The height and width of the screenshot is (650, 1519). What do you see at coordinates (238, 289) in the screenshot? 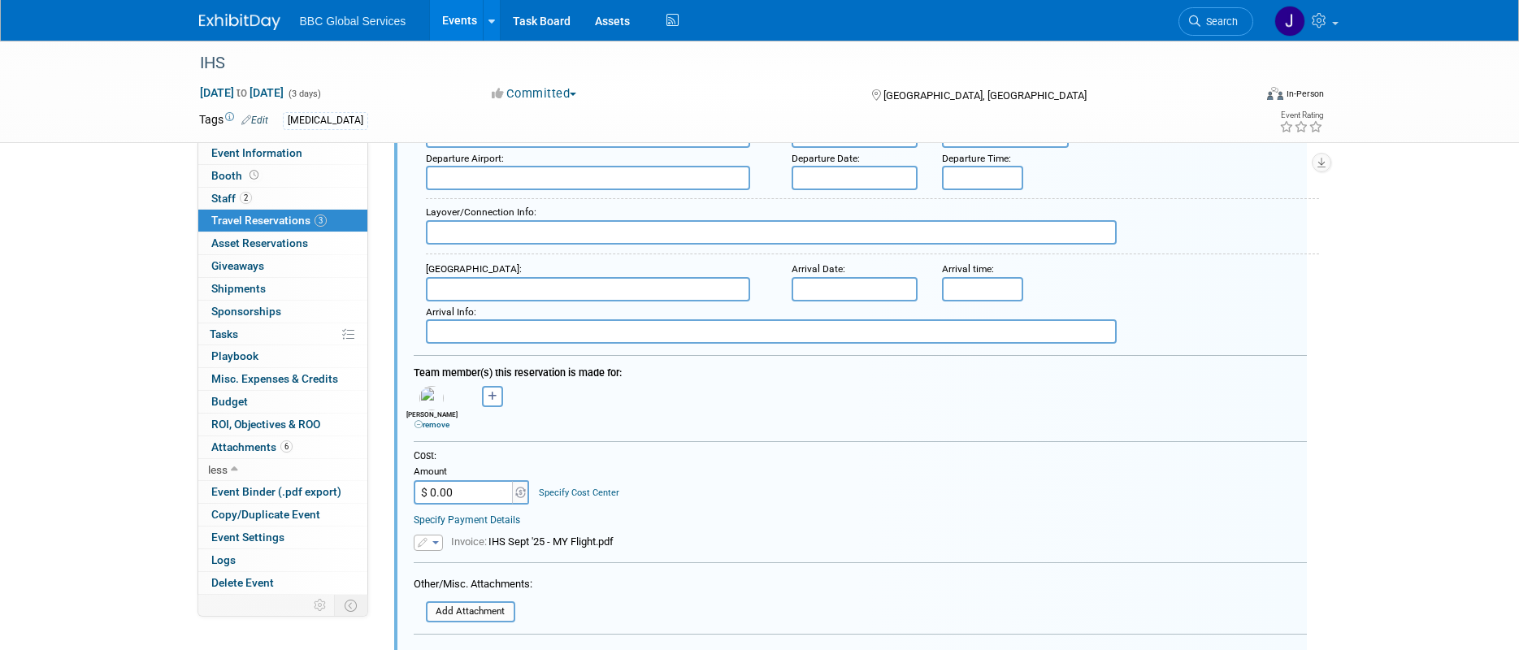
I see `span: Shipments` at bounding box center [238, 289].